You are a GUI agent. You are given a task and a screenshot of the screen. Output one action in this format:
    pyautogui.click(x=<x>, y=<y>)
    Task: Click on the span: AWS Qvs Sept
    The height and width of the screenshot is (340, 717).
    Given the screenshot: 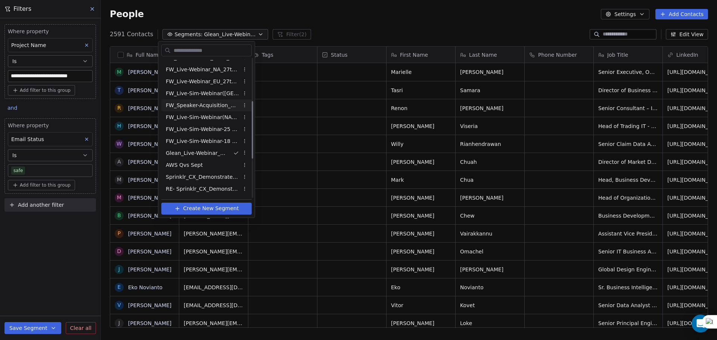 What is the action you would take?
    pyautogui.click(x=184, y=165)
    